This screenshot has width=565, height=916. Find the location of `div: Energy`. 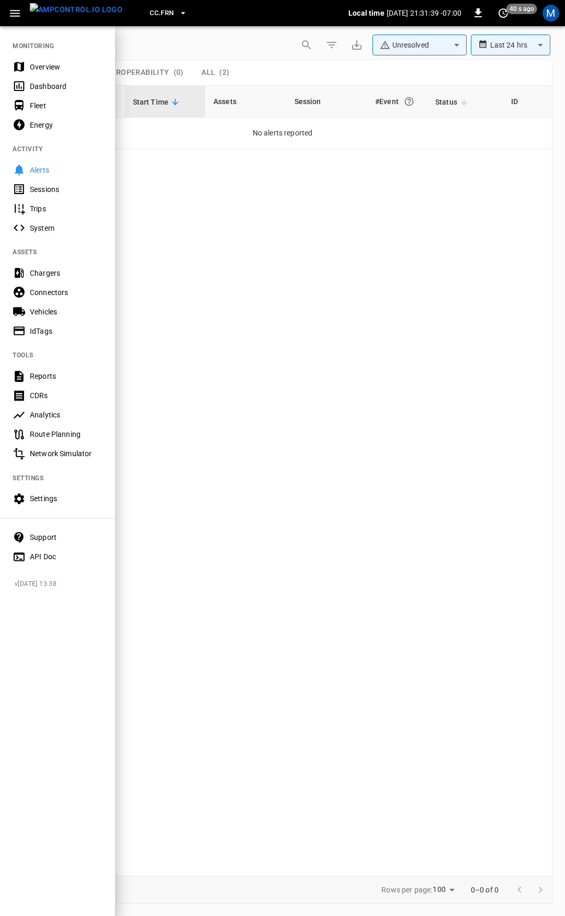

div: Energy is located at coordinates (66, 125).